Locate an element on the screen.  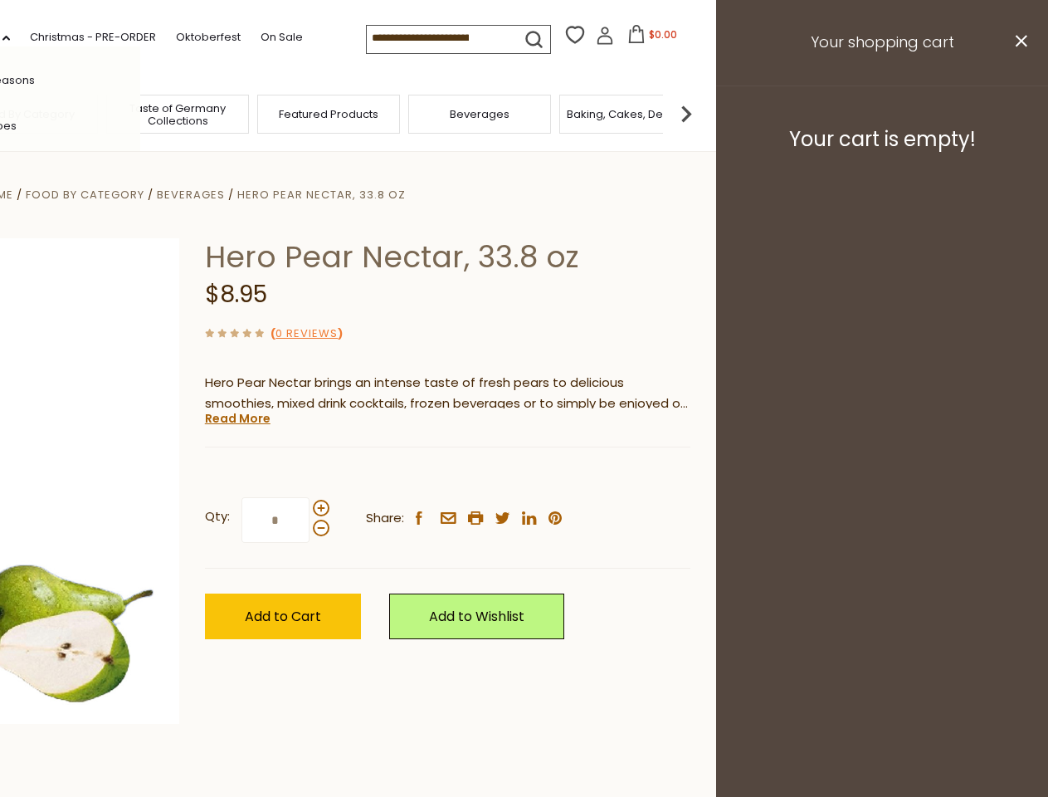
a: Baking, Cakes, Desserts is located at coordinates (631, 114).